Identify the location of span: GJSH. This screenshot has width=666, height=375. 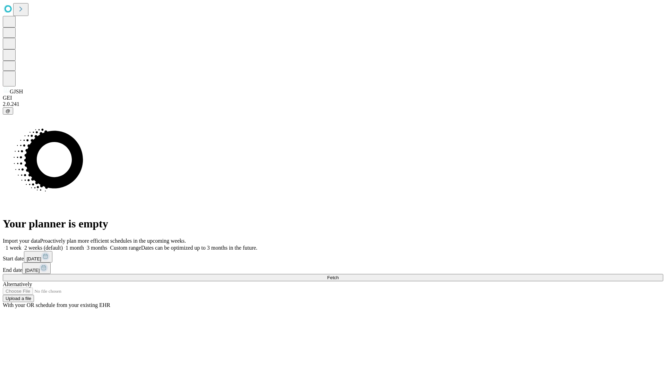
(16, 91).